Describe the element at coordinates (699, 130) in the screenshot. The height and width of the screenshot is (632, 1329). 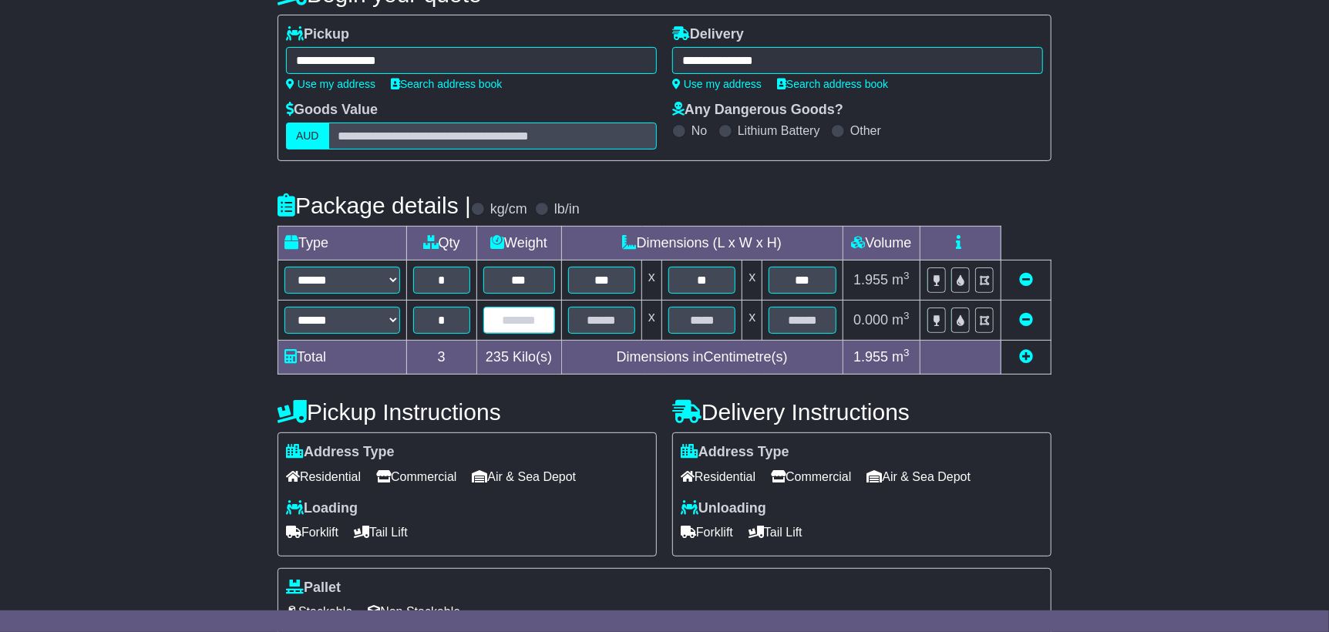
I see `label: No` at that location.